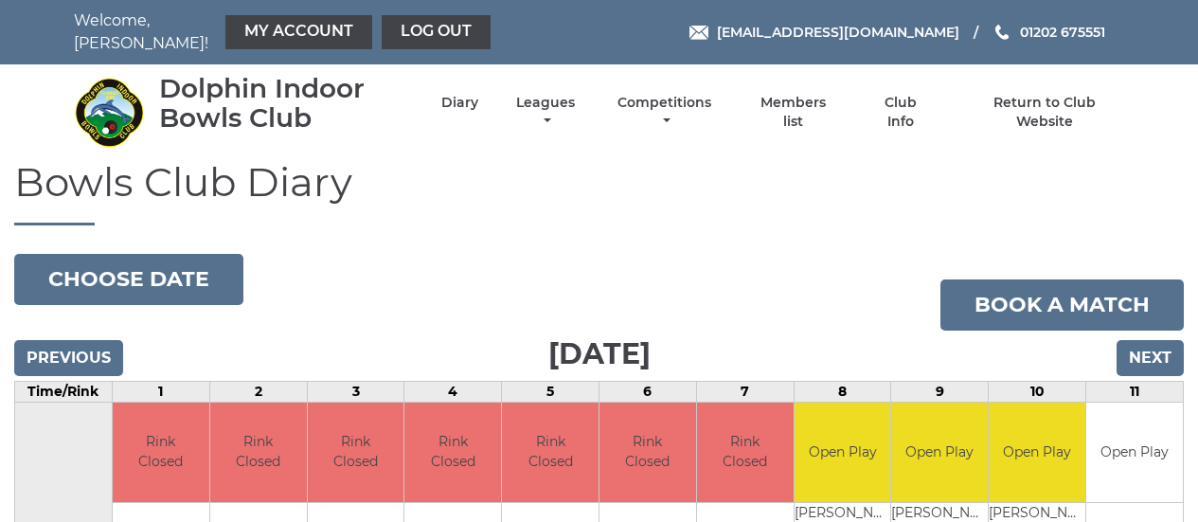 This screenshot has height=522, width=1198. What do you see at coordinates (550, 392) in the screenshot?
I see `td: 5` at bounding box center [550, 392].